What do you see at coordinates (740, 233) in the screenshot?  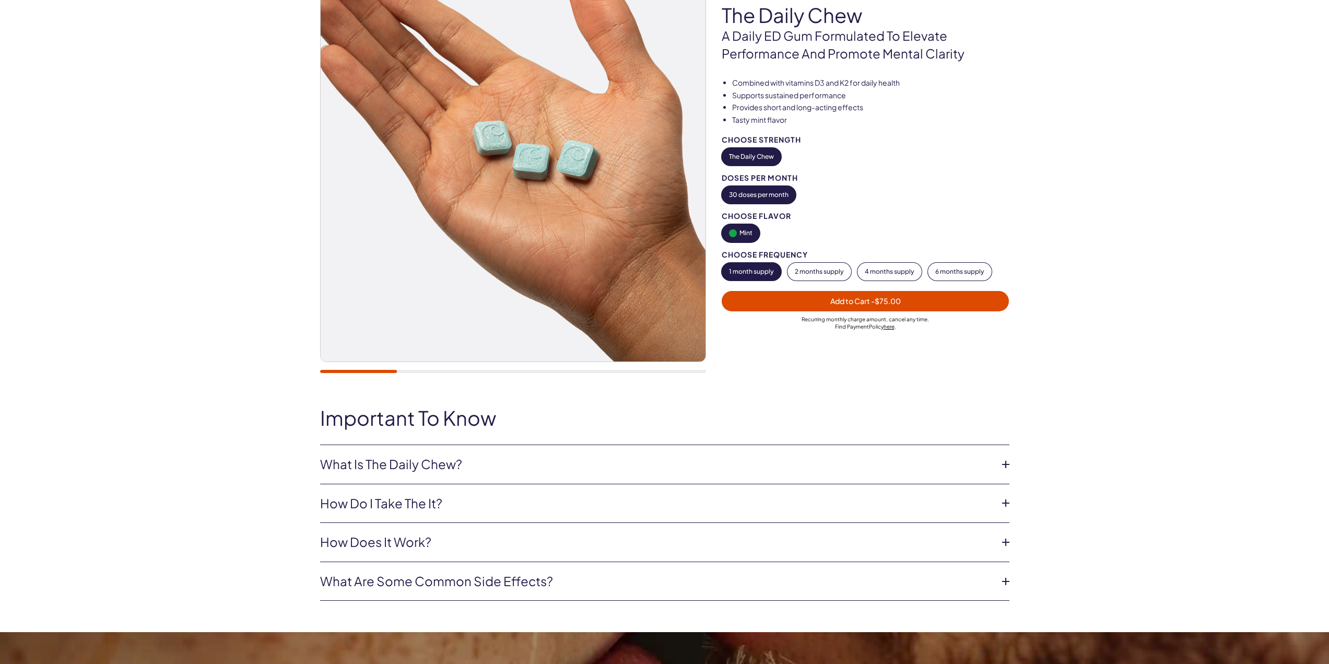 I see `button: Mint` at bounding box center [740, 233].